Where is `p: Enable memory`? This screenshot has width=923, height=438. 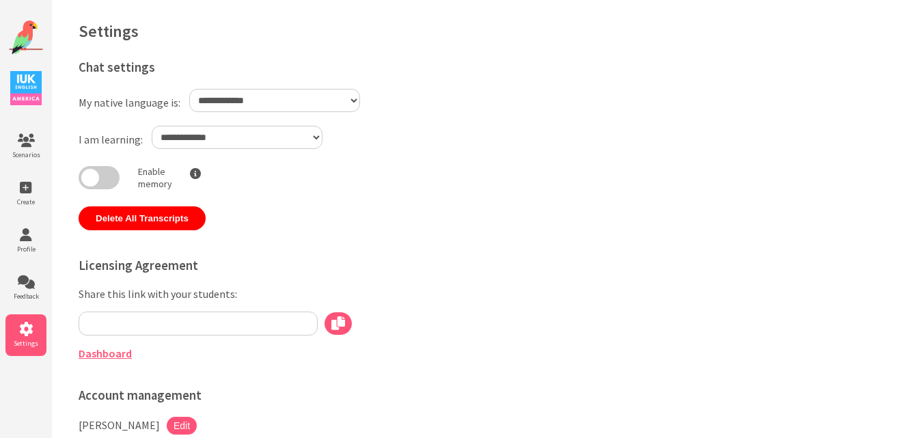 p: Enable memory is located at coordinates (155, 178).